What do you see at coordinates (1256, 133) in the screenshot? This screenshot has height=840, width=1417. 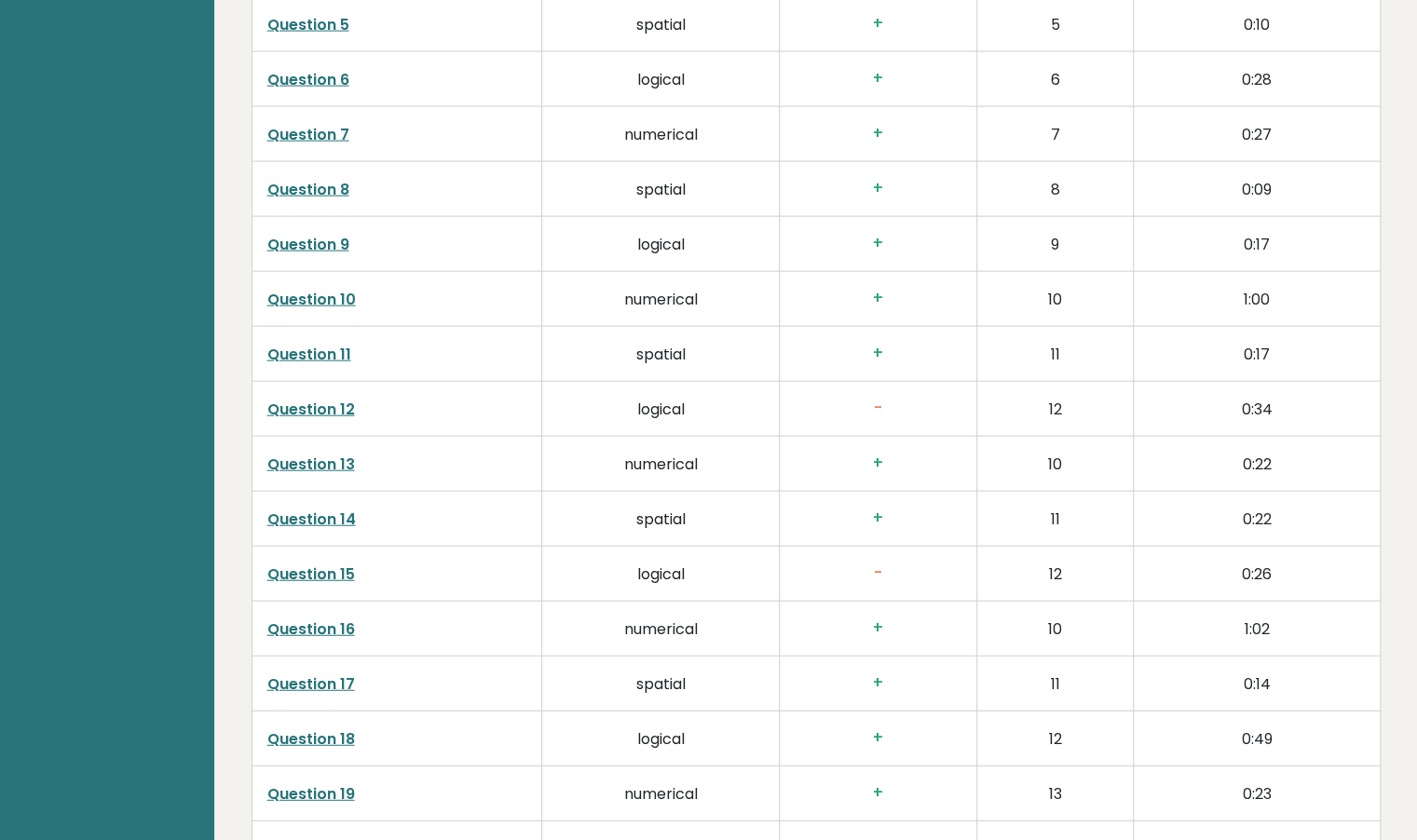 I see `td: 0:27` at bounding box center [1256, 133].